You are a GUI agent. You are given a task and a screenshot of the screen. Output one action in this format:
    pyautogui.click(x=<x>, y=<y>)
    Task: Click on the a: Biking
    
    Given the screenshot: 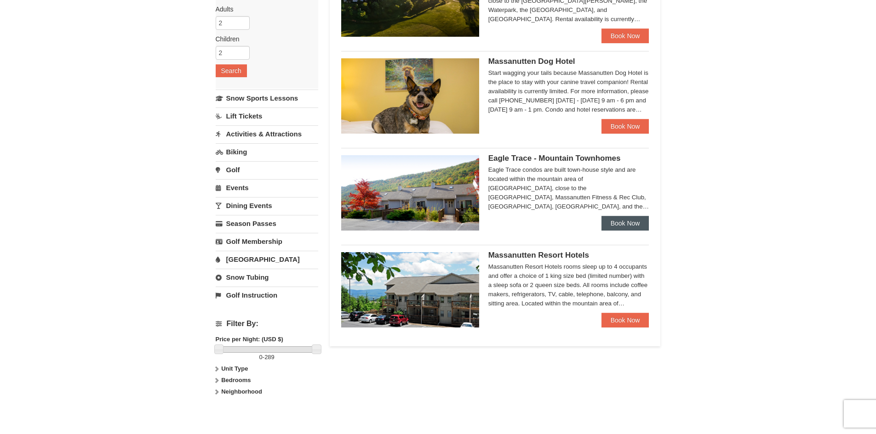 What is the action you would take?
    pyautogui.click(x=267, y=152)
    